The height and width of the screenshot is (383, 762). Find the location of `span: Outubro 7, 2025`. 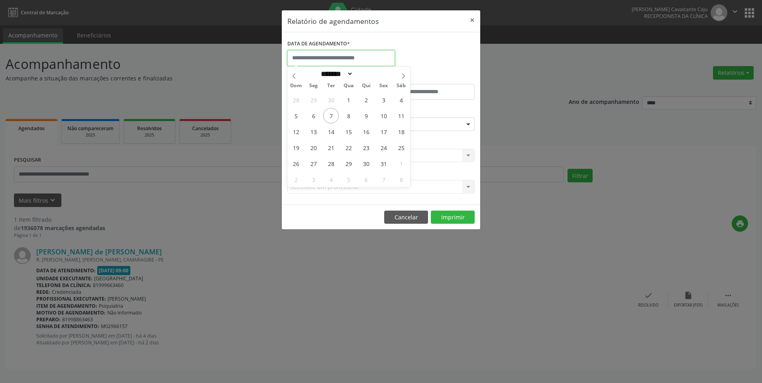

span: Outubro 7, 2025 is located at coordinates (331, 116).